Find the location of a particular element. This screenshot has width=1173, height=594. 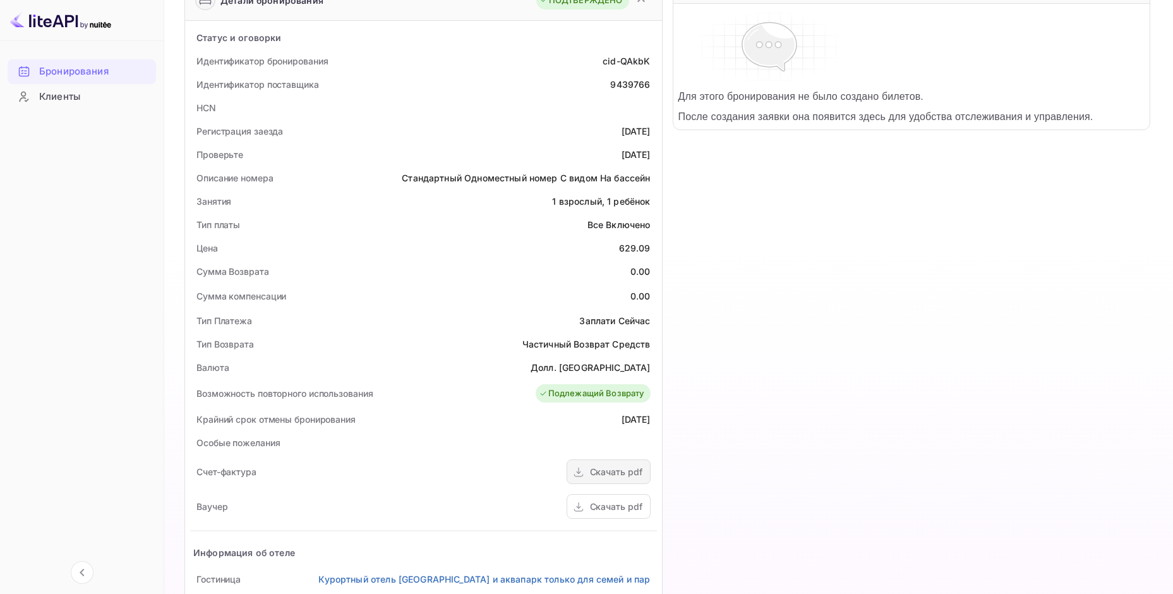

button: Свернуть навигацию is located at coordinates (82, 572).